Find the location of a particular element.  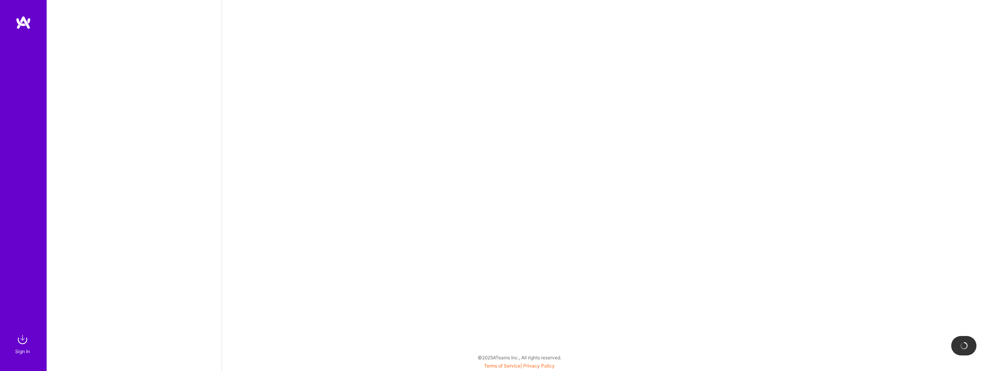

a: sign inSign In is located at coordinates (23, 343).